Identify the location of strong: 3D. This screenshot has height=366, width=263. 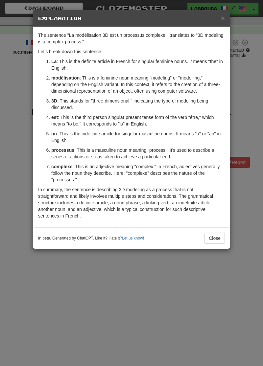
(54, 101).